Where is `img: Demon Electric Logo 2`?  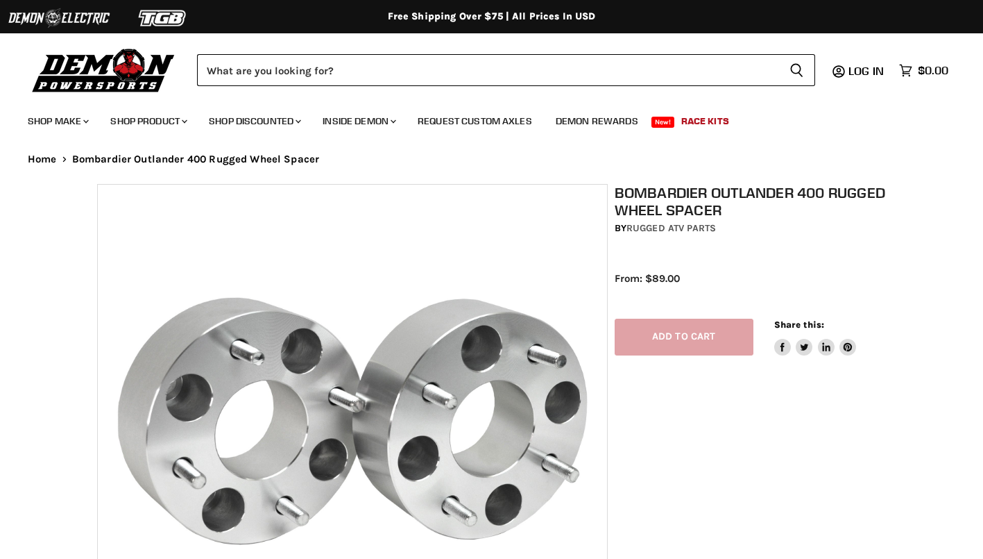 img: Demon Electric Logo 2 is located at coordinates (59, 18).